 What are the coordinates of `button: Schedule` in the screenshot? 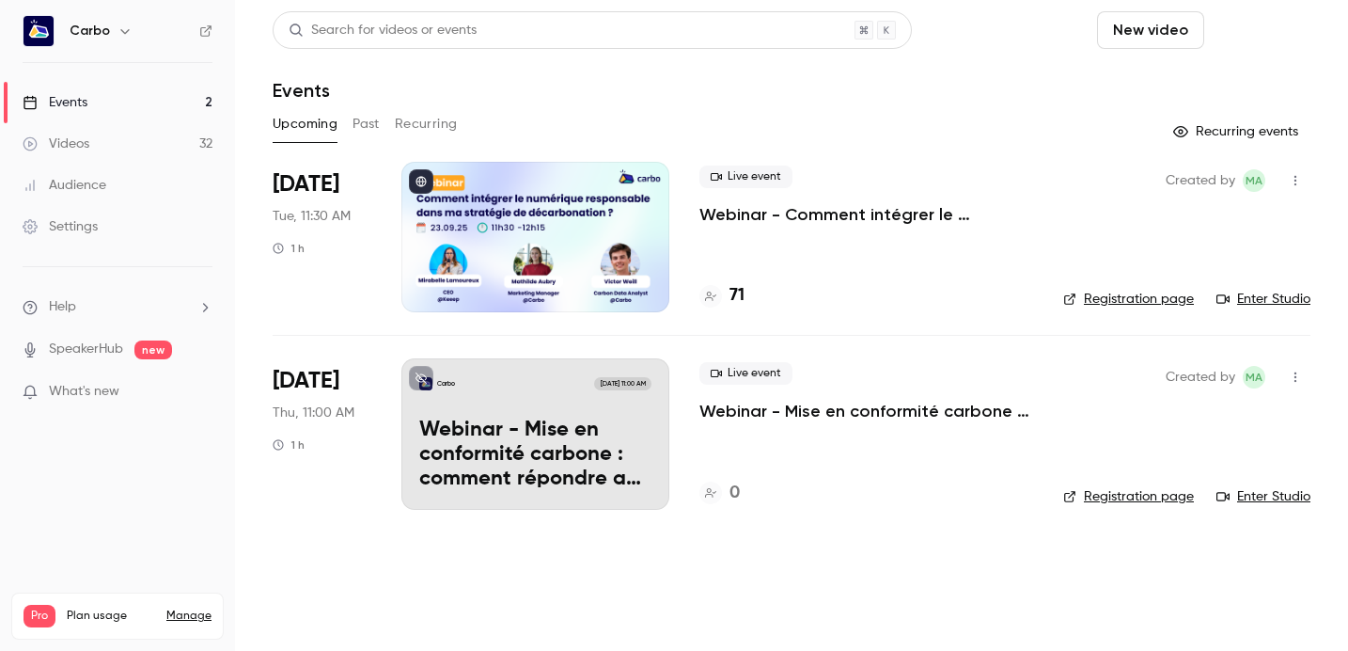 It's located at (1261, 30).